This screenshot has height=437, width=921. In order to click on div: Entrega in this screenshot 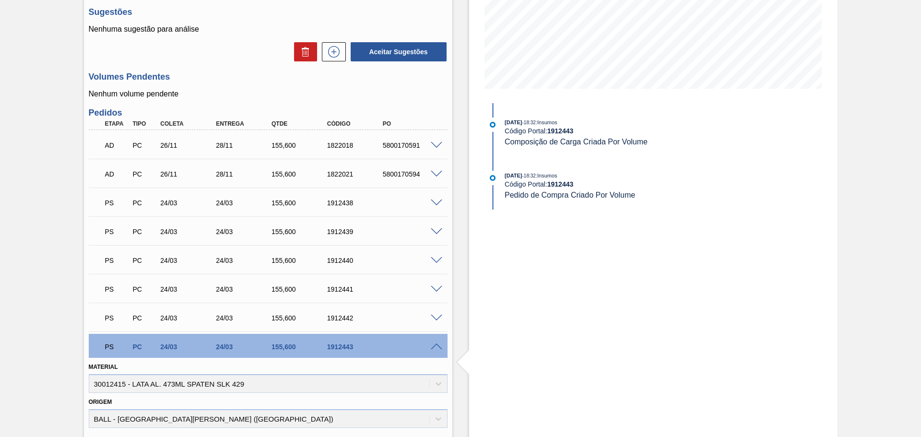, I will do `click(245, 124)`.